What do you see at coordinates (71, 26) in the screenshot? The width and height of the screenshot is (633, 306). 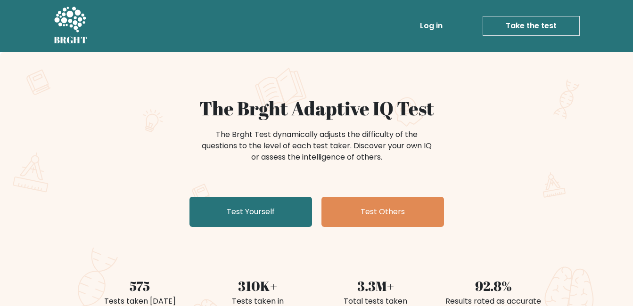 I see `a: BRGHT` at bounding box center [71, 26].